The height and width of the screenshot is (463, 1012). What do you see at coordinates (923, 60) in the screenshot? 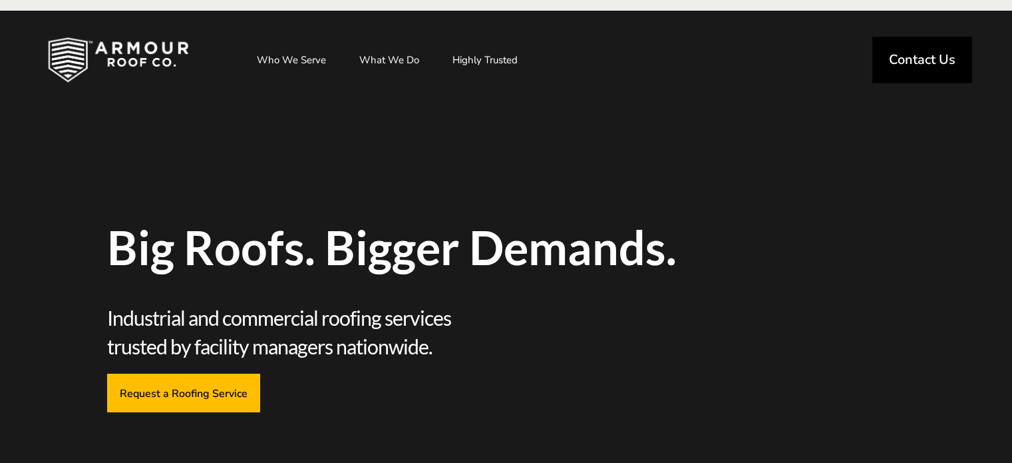
I see `span: Contact Us` at bounding box center [923, 60].